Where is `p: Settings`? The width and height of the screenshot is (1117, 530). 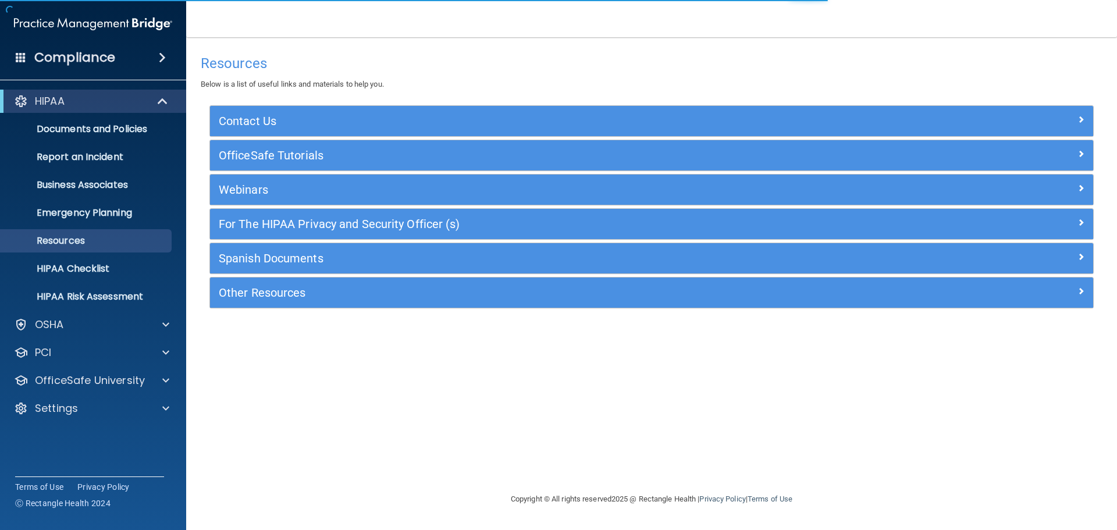 p: Settings is located at coordinates (56, 408).